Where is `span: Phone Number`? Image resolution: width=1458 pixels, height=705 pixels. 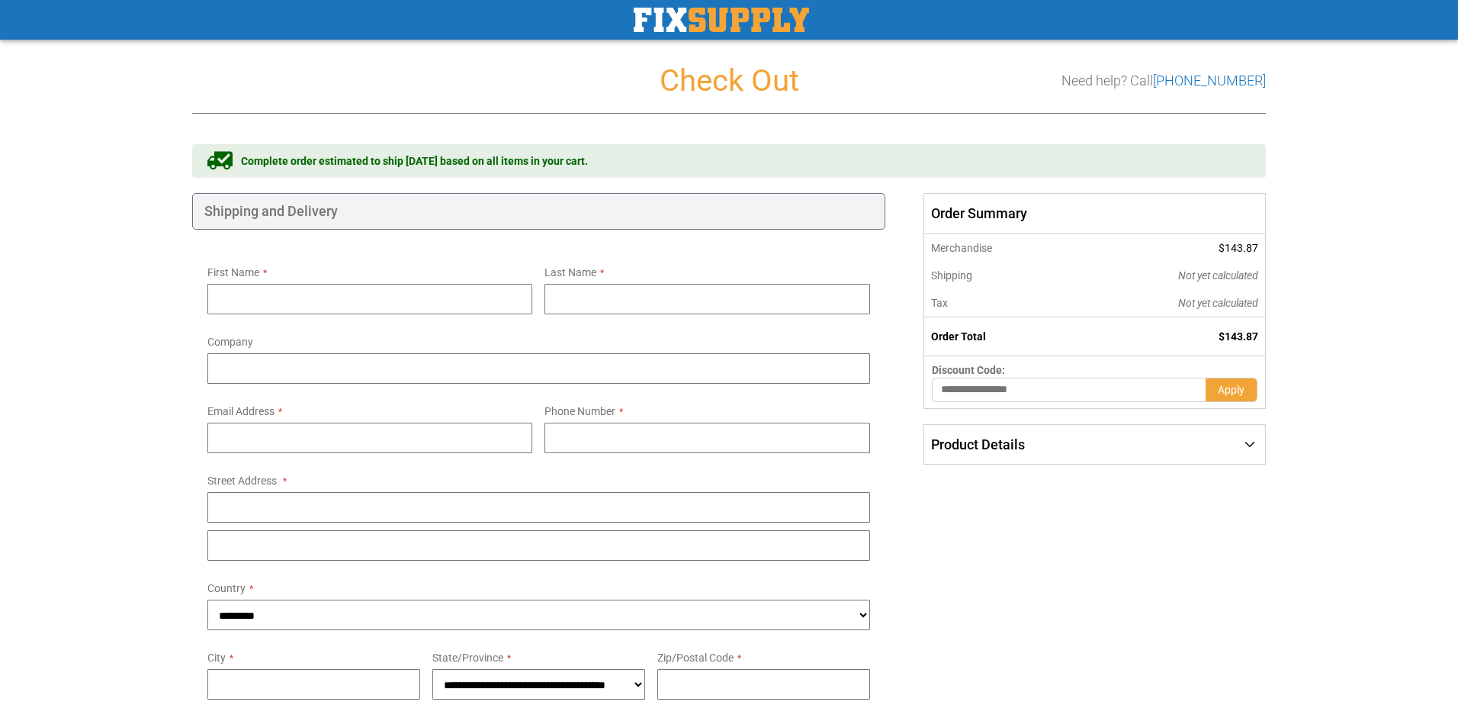 span: Phone Number is located at coordinates (580, 411).